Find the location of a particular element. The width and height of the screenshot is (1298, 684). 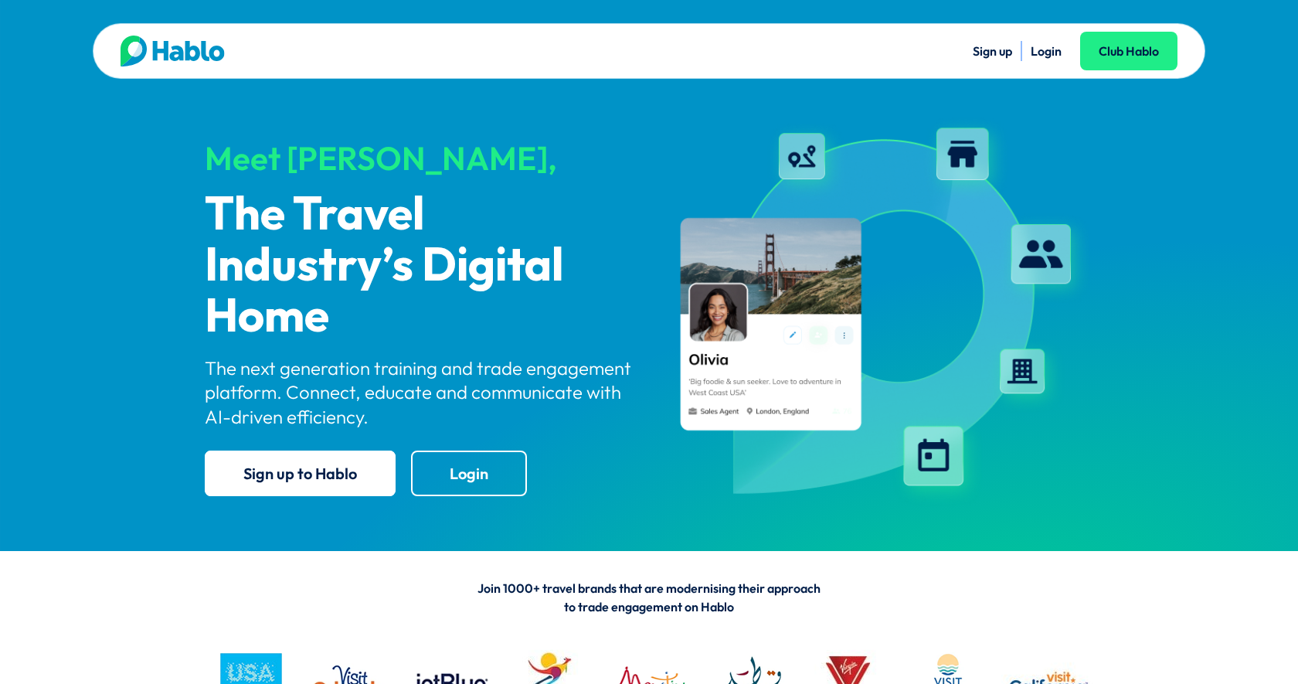

p: The next generation training and trade engagement platform. Connect, educate and communicate with... is located at coordinates (420, 392).